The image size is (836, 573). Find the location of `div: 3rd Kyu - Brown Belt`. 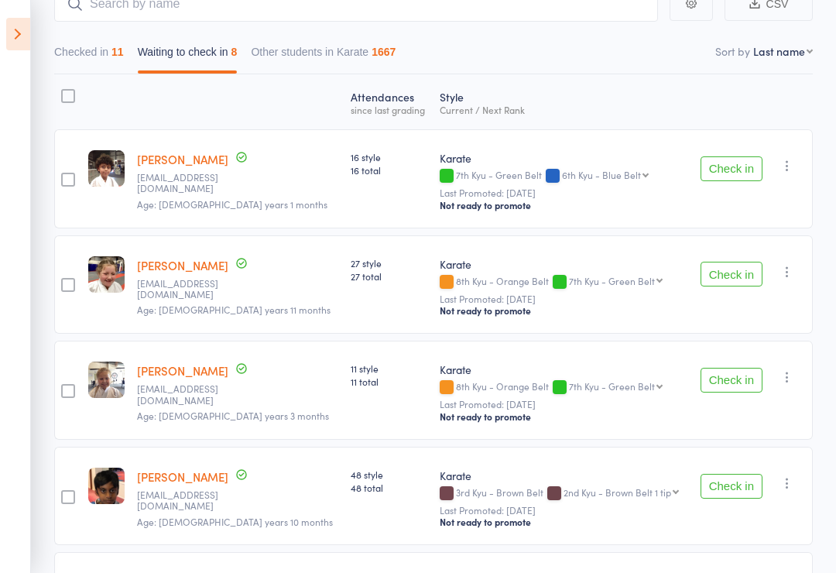

div: 3rd Kyu - Brown Belt is located at coordinates (562, 493).